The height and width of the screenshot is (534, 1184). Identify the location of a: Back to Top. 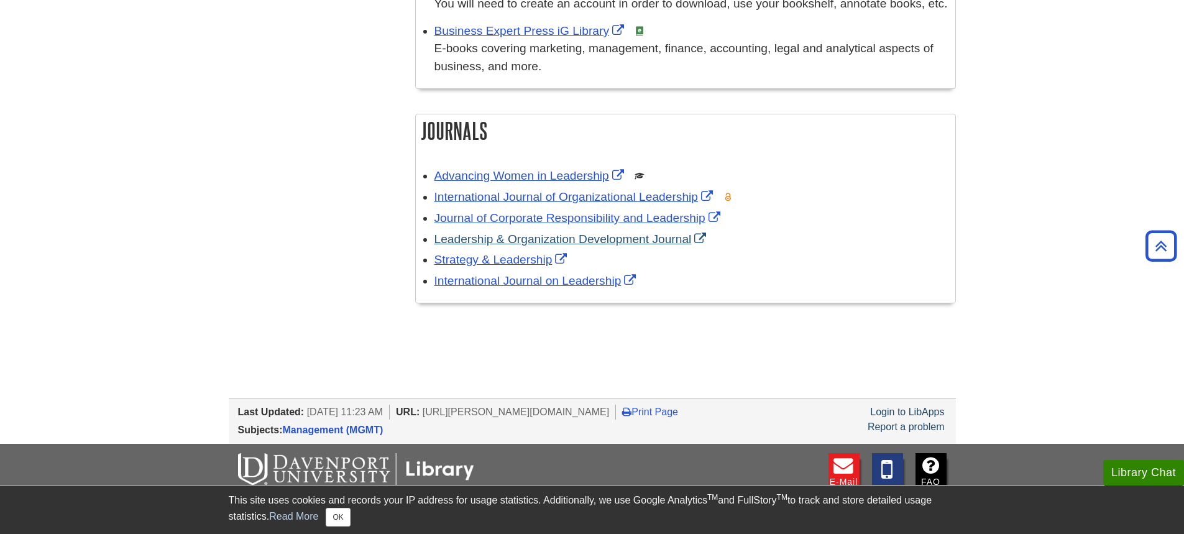
(1161, 245).